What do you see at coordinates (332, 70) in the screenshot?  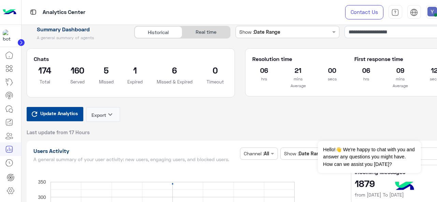 I see `h2: 00` at bounding box center [332, 70].